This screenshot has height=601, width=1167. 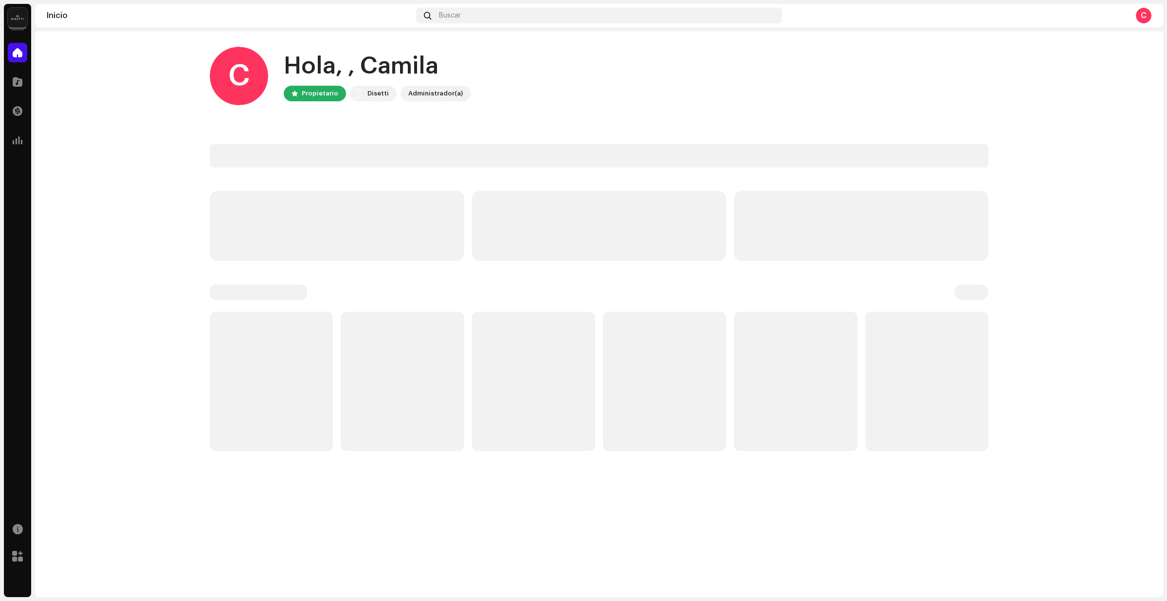 What do you see at coordinates (436, 93) in the screenshot?
I see `div: Administrador(a)` at bounding box center [436, 93].